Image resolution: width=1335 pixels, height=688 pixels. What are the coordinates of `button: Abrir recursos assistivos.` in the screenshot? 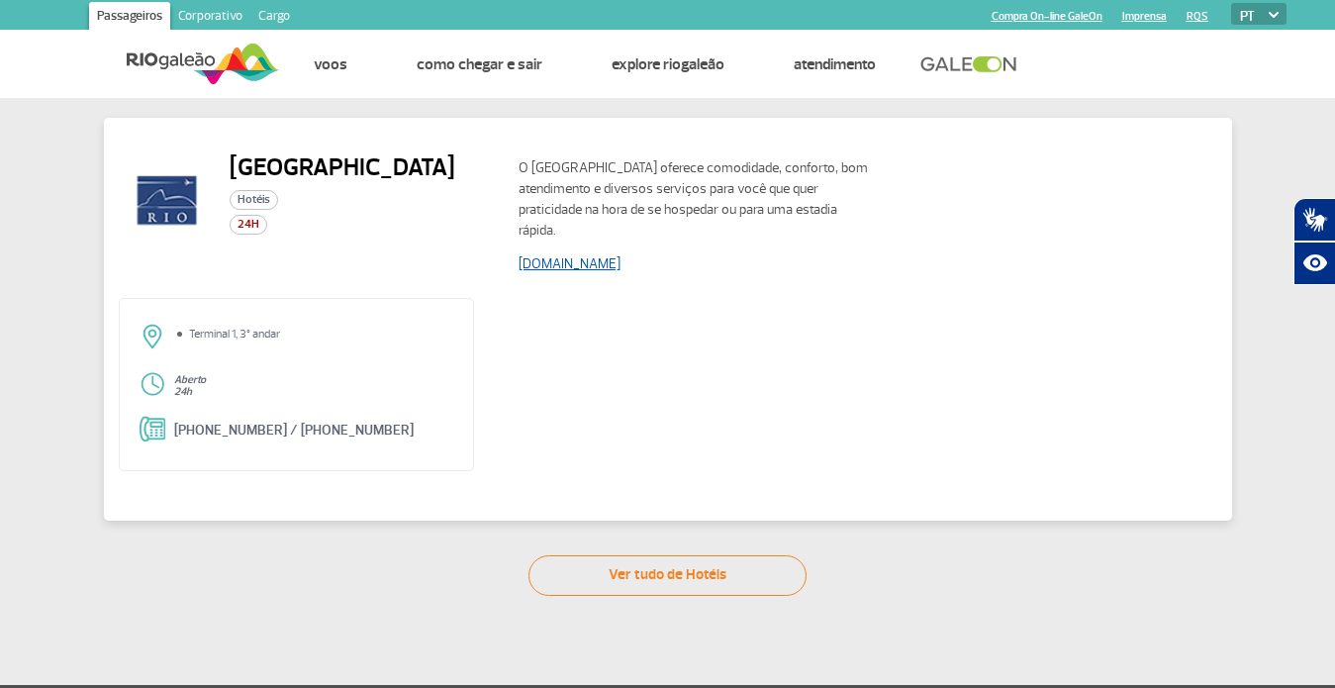 It's located at (1314, 263).